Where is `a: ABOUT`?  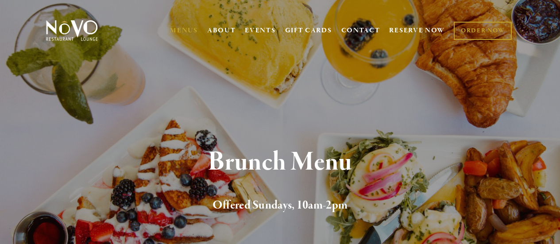 a: ABOUT is located at coordinates (221, 31).